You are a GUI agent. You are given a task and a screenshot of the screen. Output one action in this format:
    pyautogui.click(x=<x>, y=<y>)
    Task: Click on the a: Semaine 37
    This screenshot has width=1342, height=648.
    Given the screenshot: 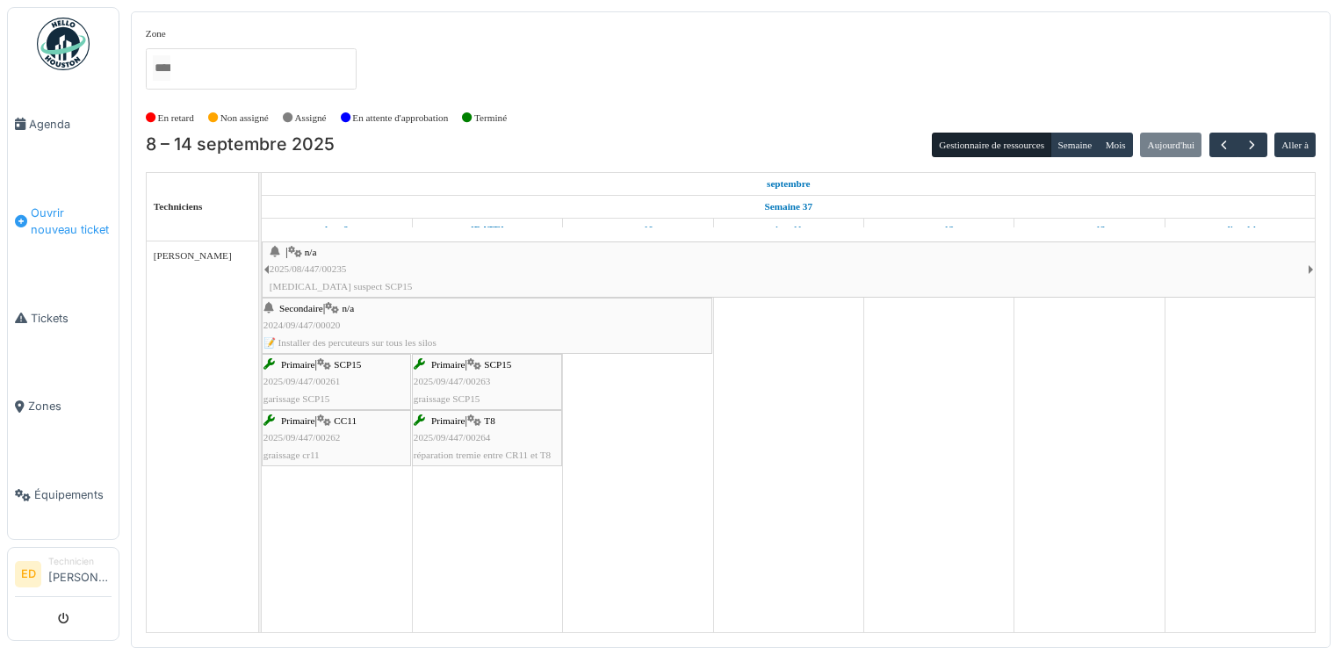 What is the action you would take?
    pyautogui.click(x=789, y=206)
    